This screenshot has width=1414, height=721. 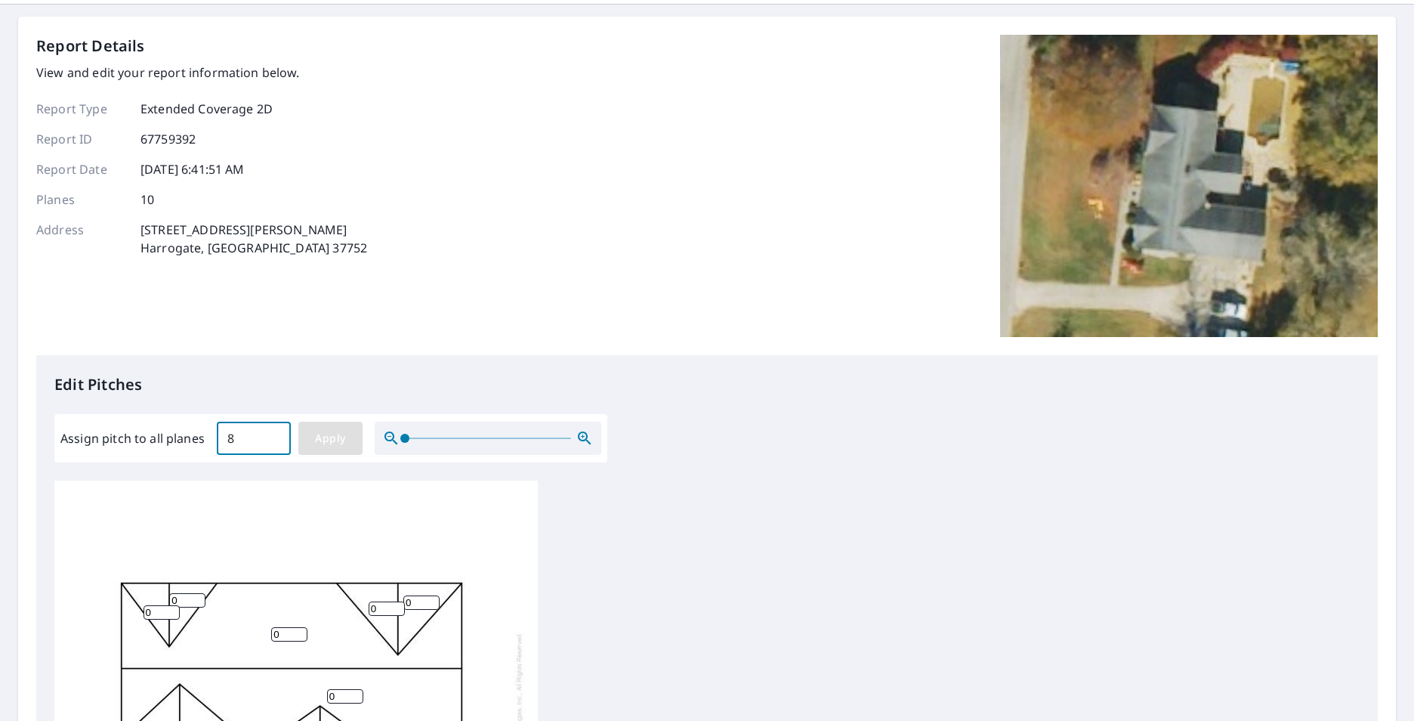 I want to click on p: Address, so click(x=82, y=239).